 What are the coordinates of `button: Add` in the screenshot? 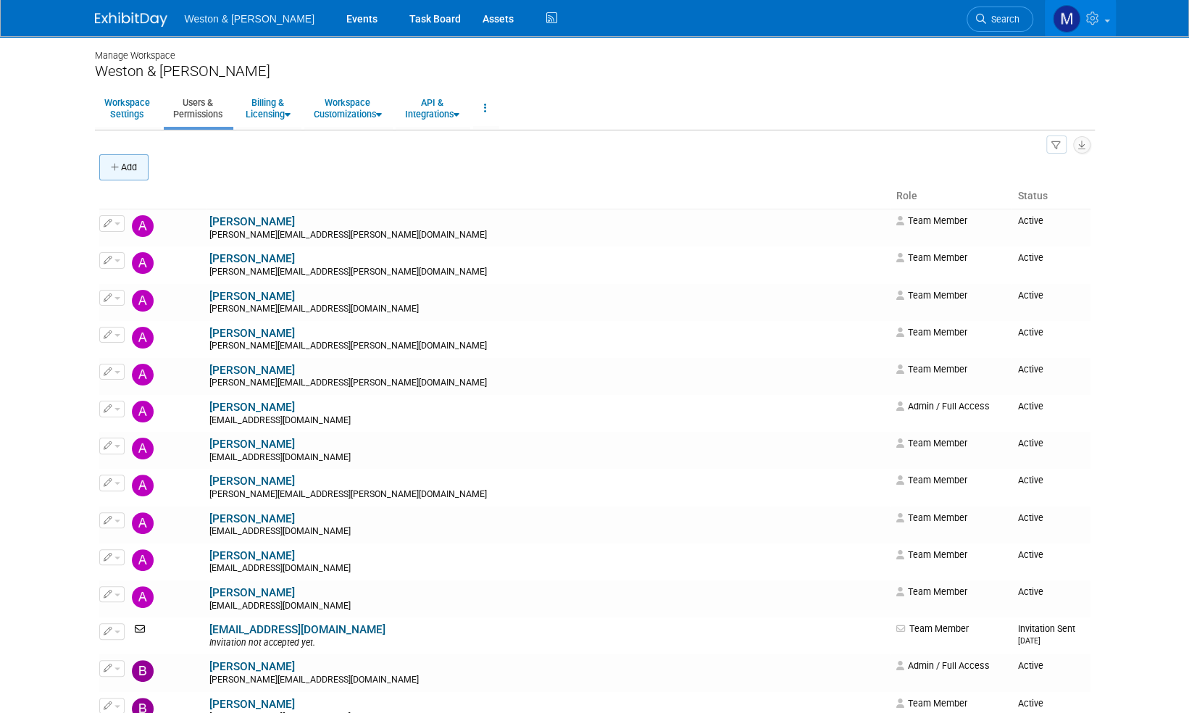 It's located at (124, 167).